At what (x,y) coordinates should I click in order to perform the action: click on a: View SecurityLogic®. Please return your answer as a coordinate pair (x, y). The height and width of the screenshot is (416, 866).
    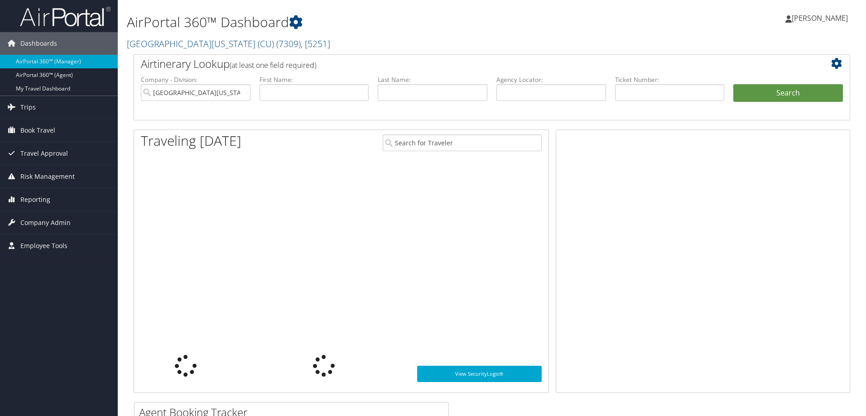
    Looking at the image, I should click on (479, 374).